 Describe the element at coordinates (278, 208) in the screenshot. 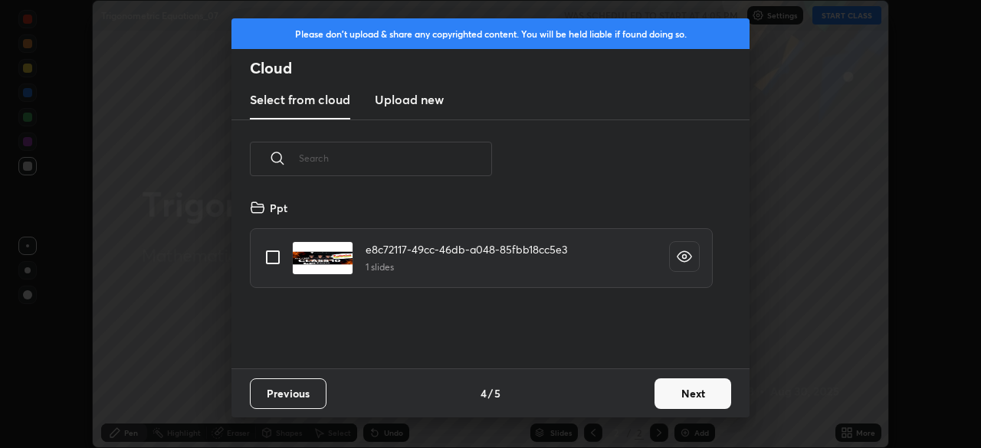

I see `h4: Ppt` at that location.